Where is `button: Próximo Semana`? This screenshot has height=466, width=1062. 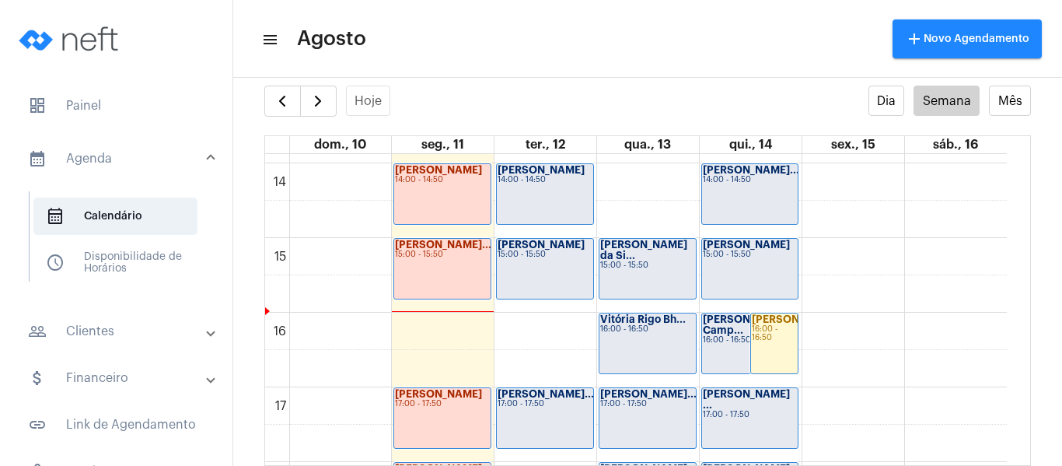 button: Próximo Semana is located at coordinates (318, 101).